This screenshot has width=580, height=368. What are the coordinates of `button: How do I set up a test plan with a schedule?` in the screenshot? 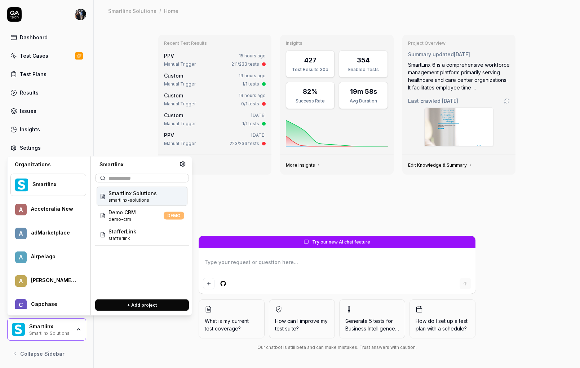 It's located at (442, 319).